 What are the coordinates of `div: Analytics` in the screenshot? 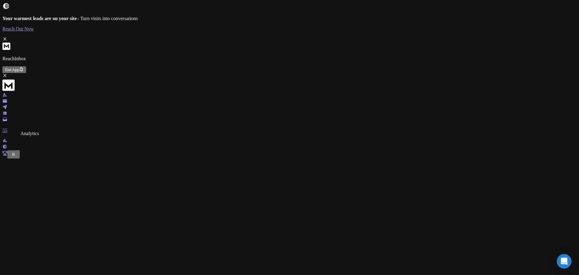 It's located at (30, 134).